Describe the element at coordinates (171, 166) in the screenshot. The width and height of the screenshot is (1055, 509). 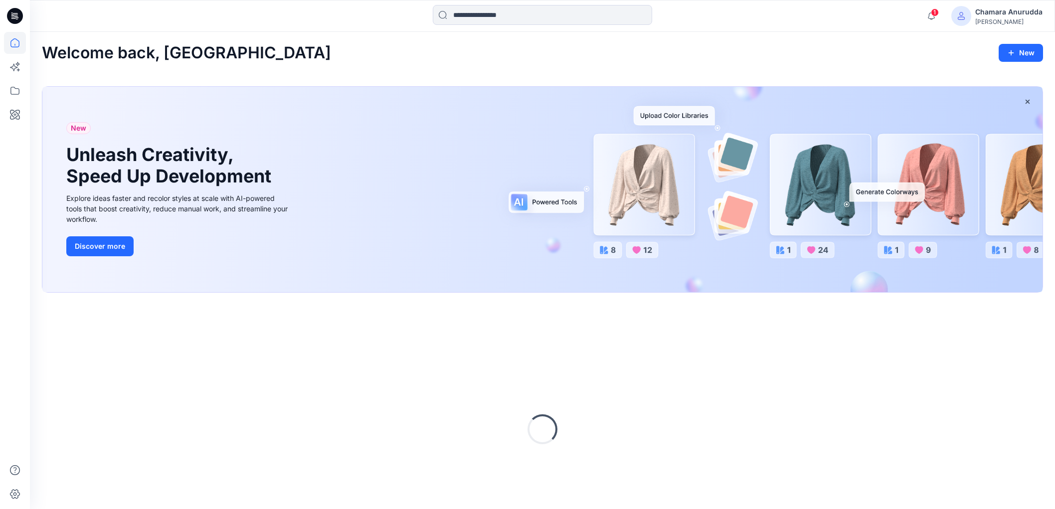
I see `h1: Unleash Creativity, Speed Up Development` at that location.